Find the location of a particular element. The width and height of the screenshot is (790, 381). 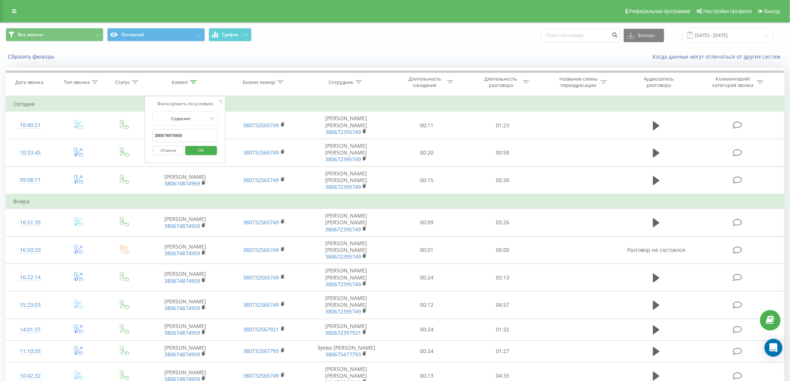

button: Отмена is located at coordinates (168, 150).